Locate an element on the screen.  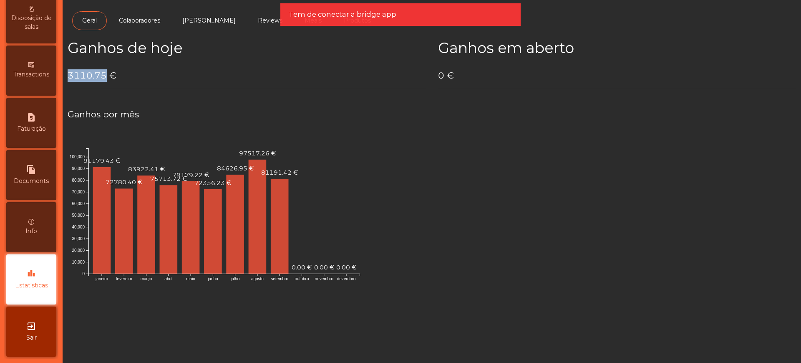
span: Sair is located at coordinates (31, 337).